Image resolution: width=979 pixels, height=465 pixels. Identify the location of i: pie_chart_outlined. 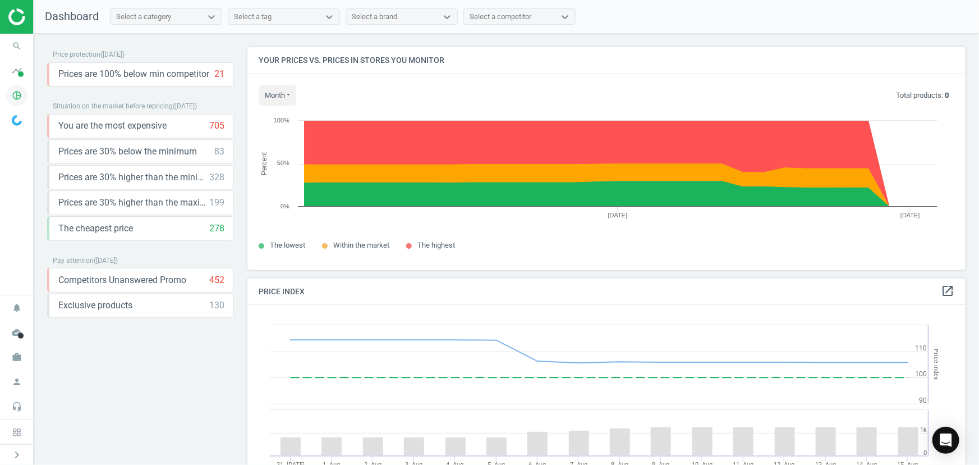
(17, 95).